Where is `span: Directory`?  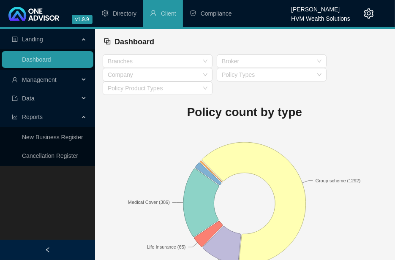 span: Directory is located at coordinates (125, 14).